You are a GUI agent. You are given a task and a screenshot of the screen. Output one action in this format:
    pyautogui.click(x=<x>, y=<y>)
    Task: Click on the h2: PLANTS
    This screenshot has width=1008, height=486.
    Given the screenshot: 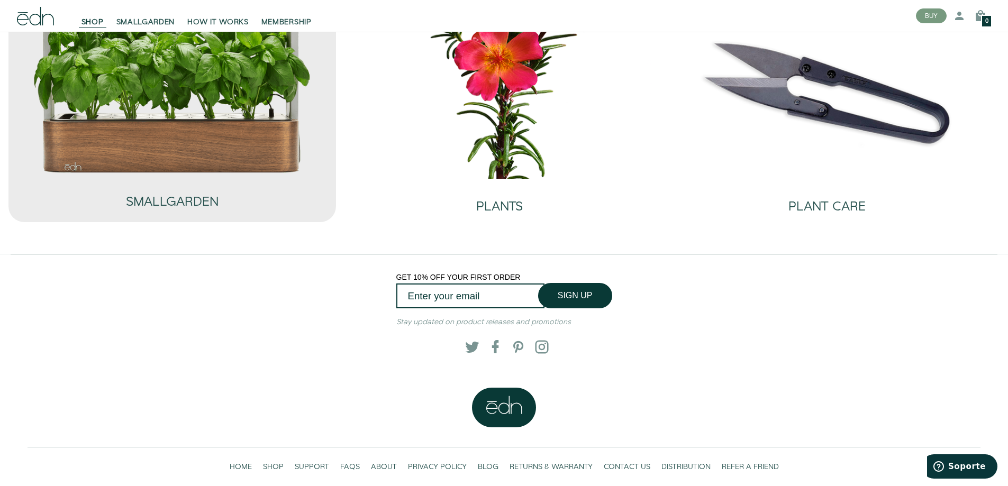 What is the action you would take?
    pyautogui.click(x=500, y=207)
    